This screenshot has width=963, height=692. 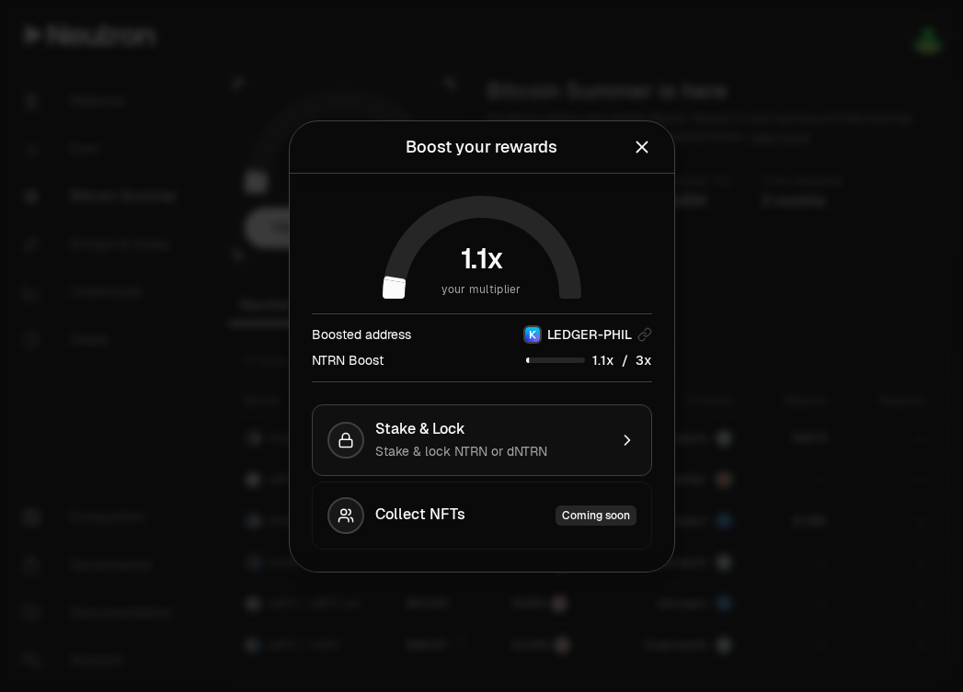 I want to click on div: Coming soon, so click(x=596, y=516).